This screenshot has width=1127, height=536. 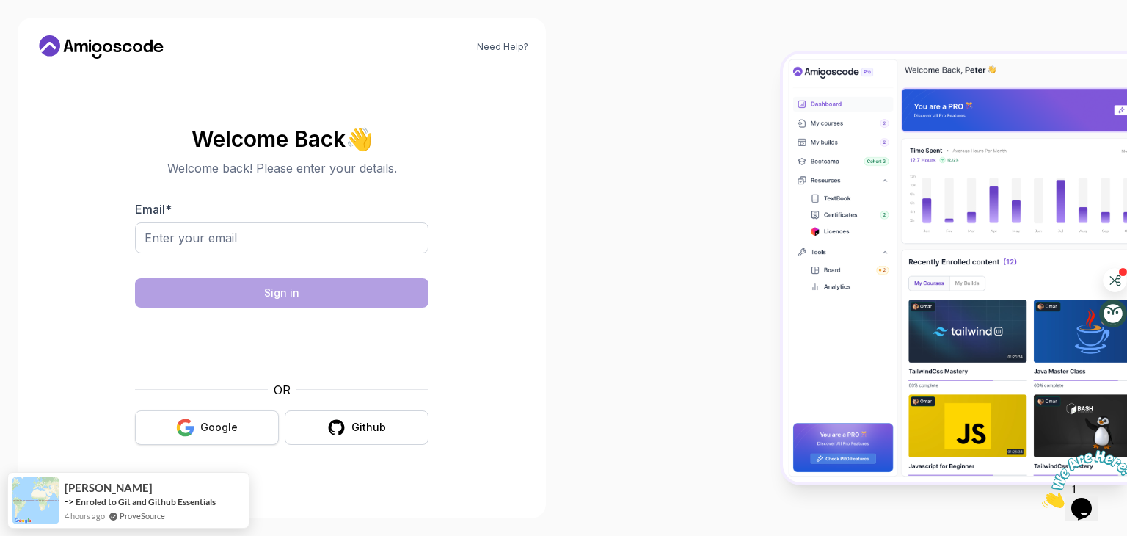 What do you see at coordinates (282, 238) in the screenshot?
I see `input: Enter your email` at bounding box center [282, 238].